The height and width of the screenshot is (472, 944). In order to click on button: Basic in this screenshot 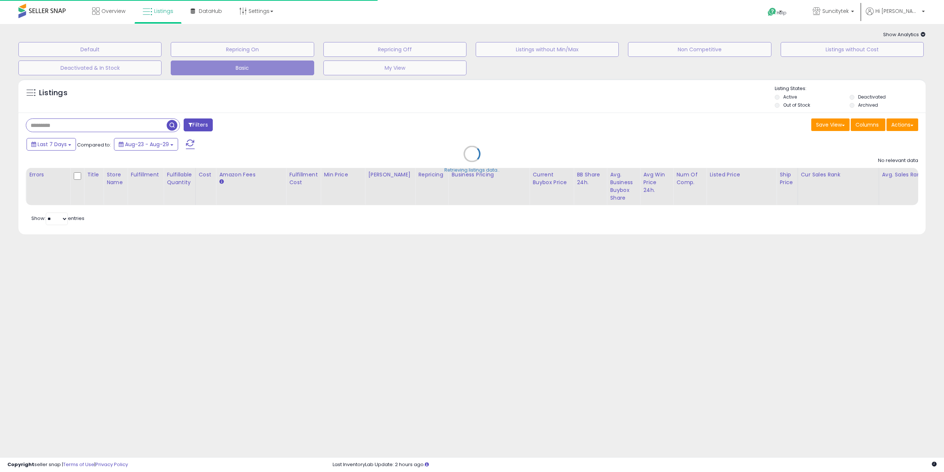, I will do `click(242, 68)`.